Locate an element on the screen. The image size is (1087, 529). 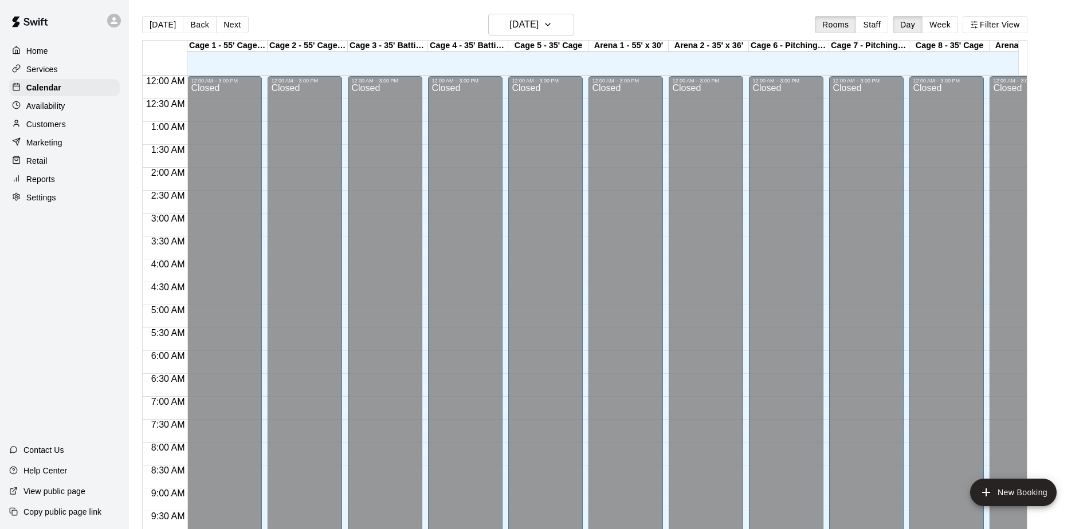
p: Services is located at coordinates (42, 69).